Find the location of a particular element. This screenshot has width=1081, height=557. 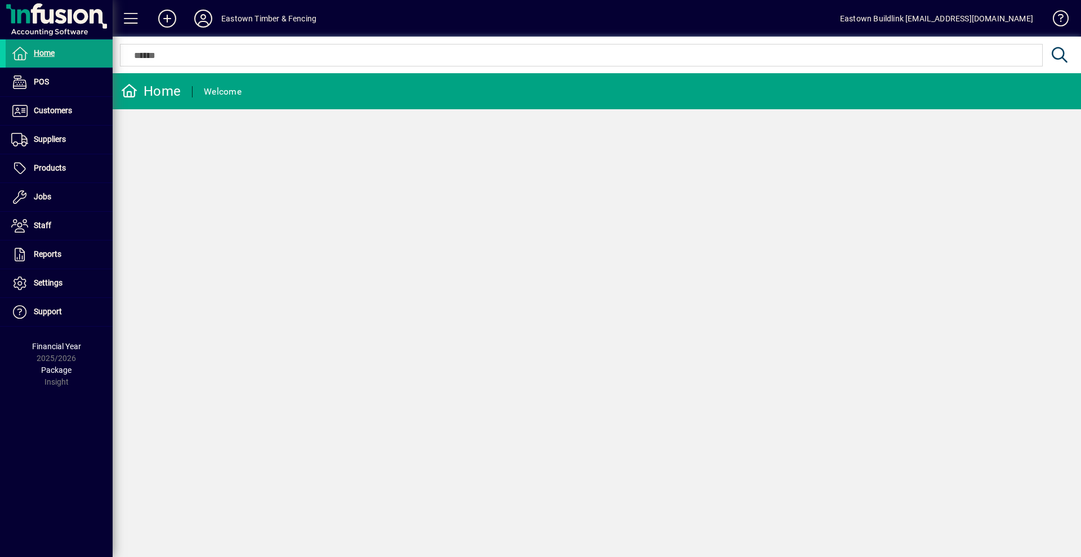

span: Financial Year is located at coordinates (56, 346).